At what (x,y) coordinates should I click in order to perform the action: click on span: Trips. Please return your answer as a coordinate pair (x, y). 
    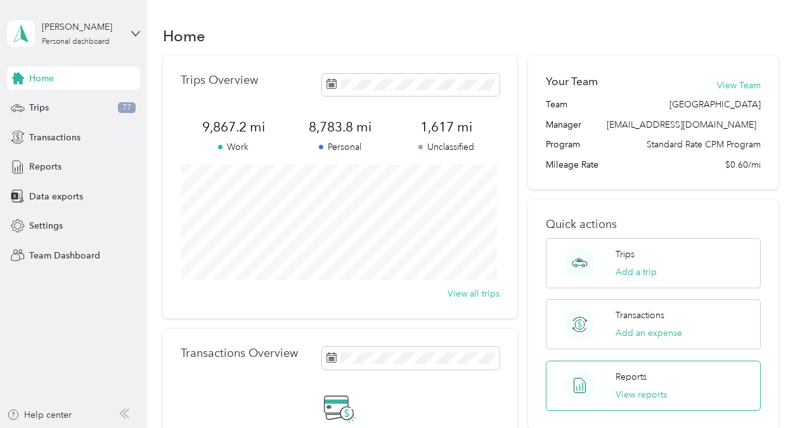
    Looking at the image, I should click on (39, 107).